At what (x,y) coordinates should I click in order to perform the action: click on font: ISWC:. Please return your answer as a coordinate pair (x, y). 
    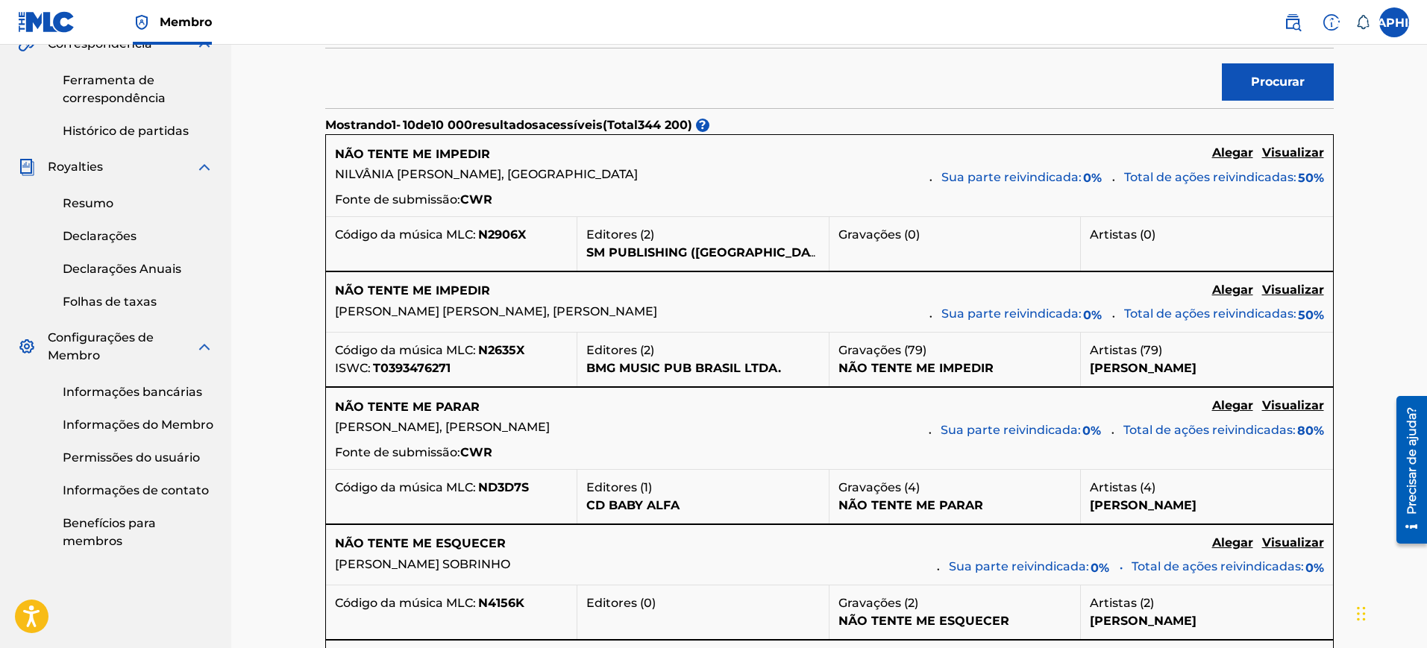
    Looking at the image, I should click on (353, 368).